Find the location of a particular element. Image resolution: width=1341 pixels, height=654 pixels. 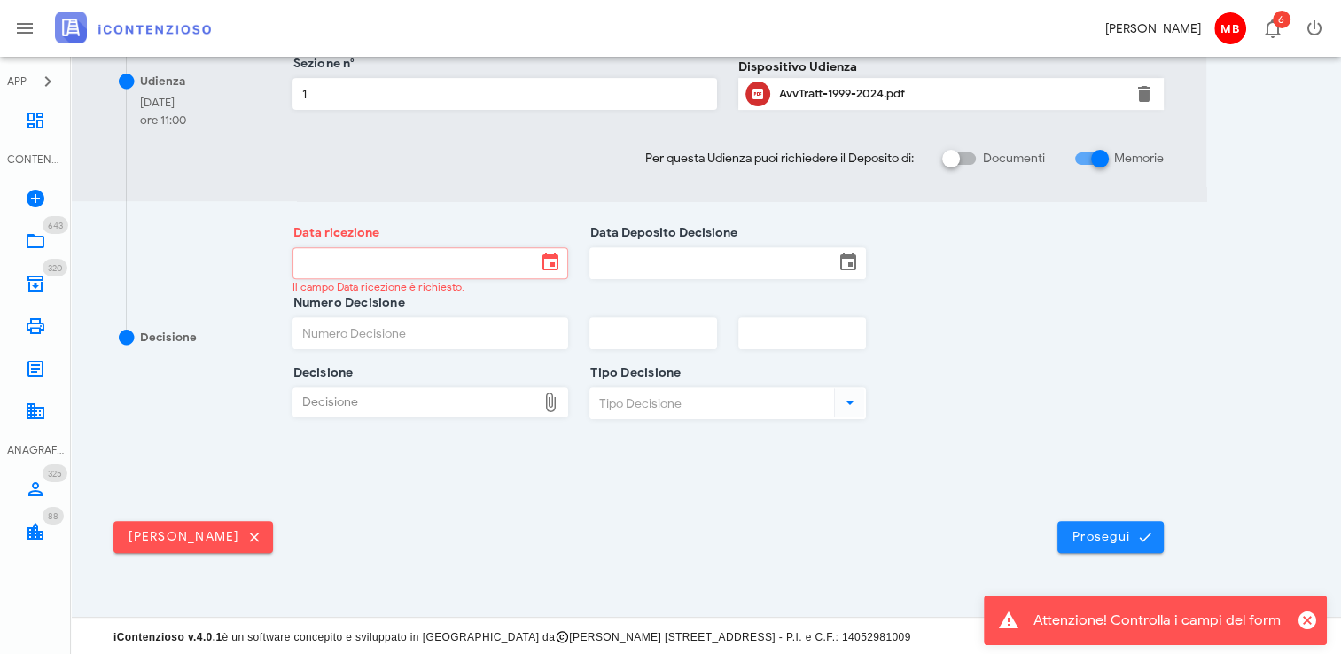

label: Decisione is located at coordinates (321, 373).